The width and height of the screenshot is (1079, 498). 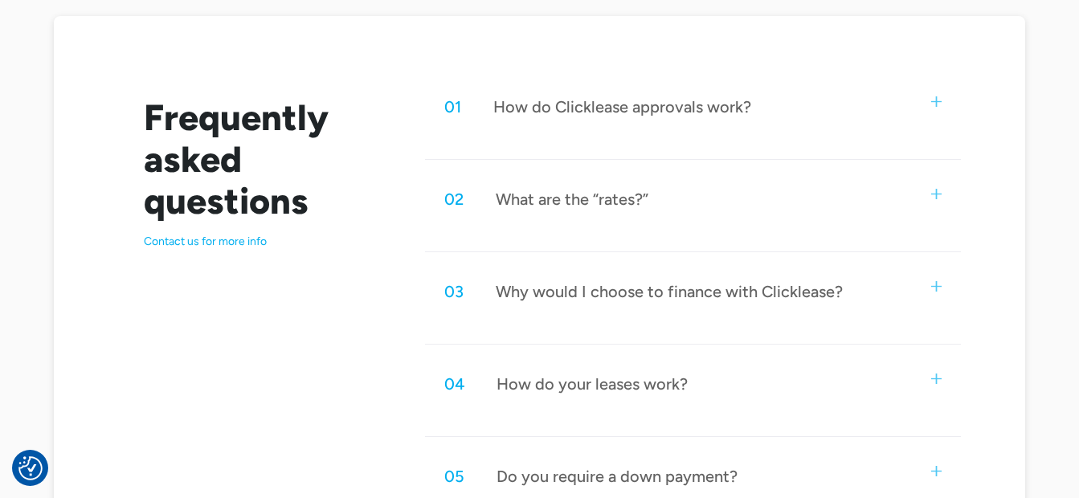 I want to click on div: 03, so click(x=454, y=292).